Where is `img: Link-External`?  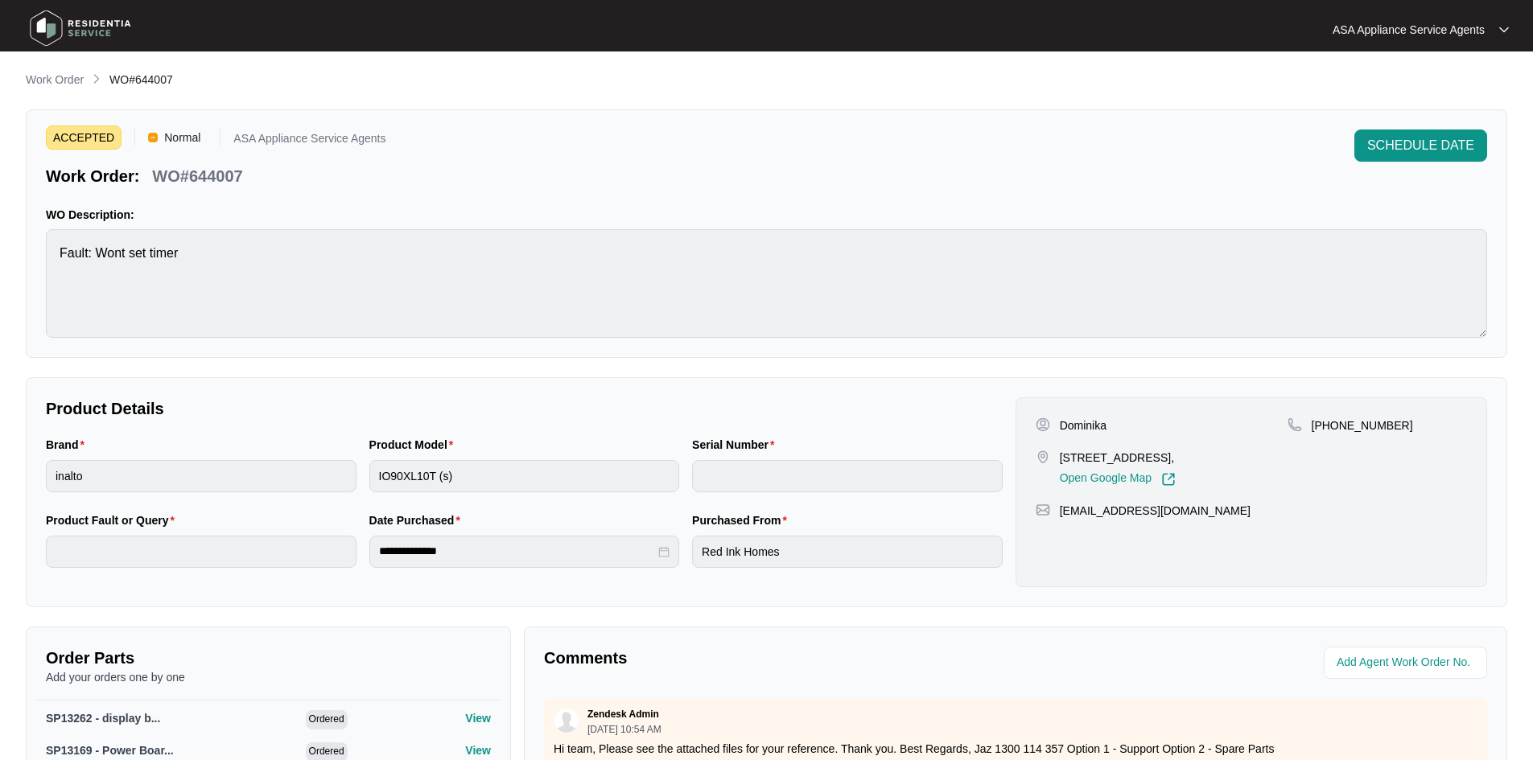
img: Link-External is located at coordinates (1168, 480).